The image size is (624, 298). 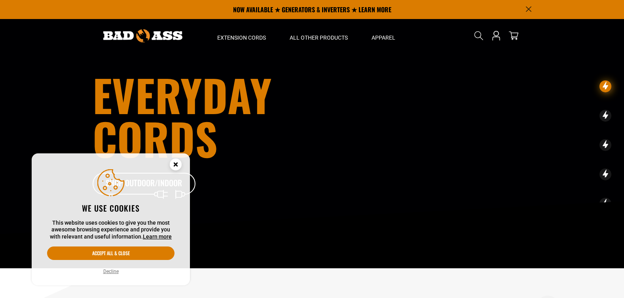 What do you see at coordinates (318, 38) in the screenshot?
I see `span: All Other Products` at bounding box center [318, 38].